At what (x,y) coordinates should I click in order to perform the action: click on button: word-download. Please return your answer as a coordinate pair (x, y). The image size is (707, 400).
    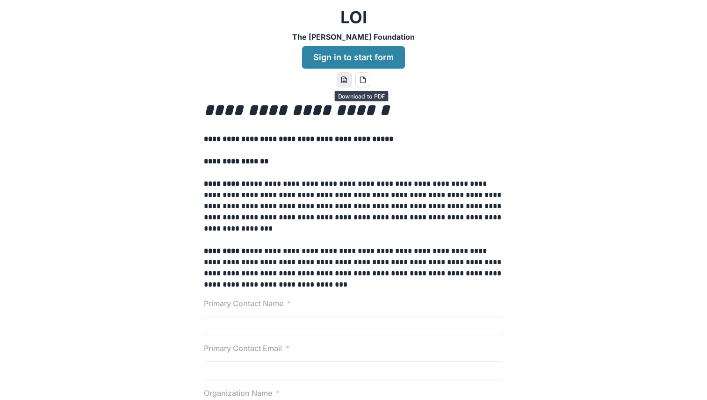
    Looking at the image, I should click on (344, 80).